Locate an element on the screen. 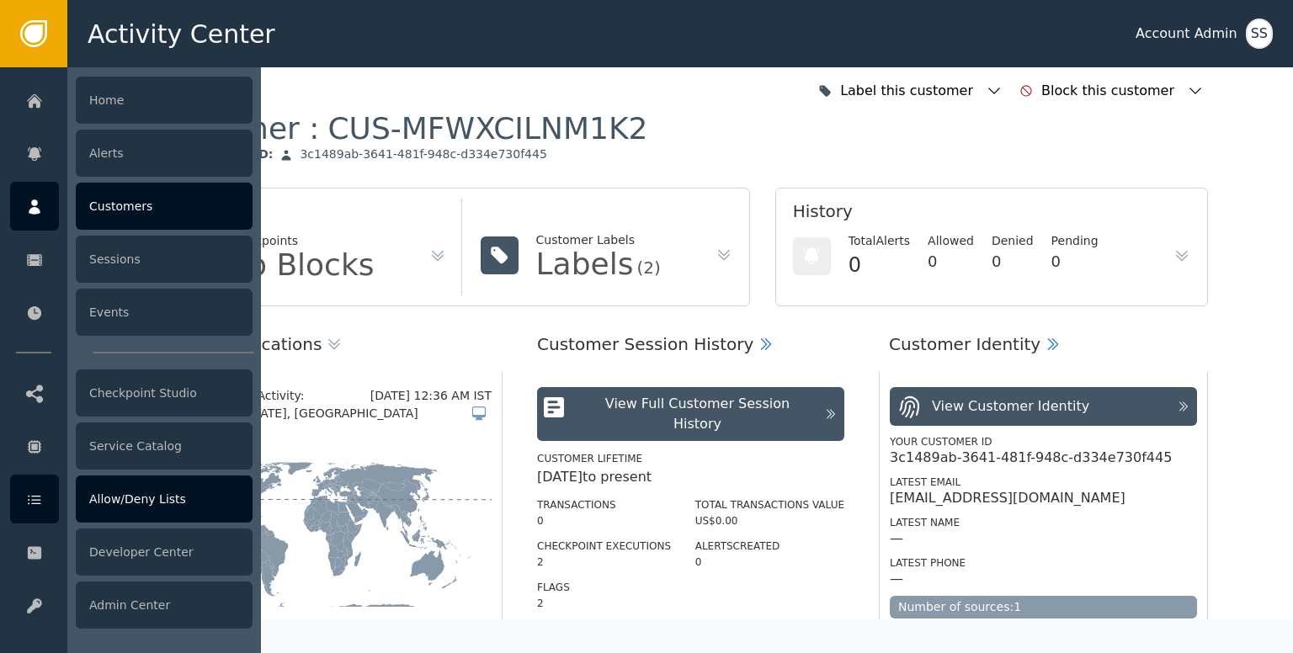 The height and width of the screenshot is (653, 1293). div: Number of sources: 1 is located at coordinates (1043, 607).